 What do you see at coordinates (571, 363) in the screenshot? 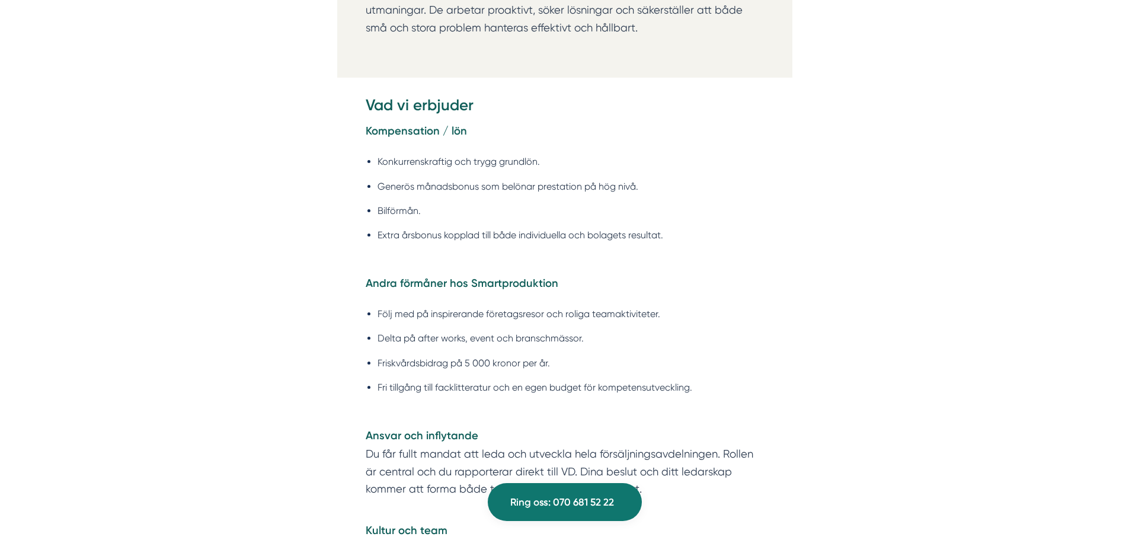
I see `li: Friskvårdsbidrag på 5 000 kronor per år.` at bounding box center [571, 363].